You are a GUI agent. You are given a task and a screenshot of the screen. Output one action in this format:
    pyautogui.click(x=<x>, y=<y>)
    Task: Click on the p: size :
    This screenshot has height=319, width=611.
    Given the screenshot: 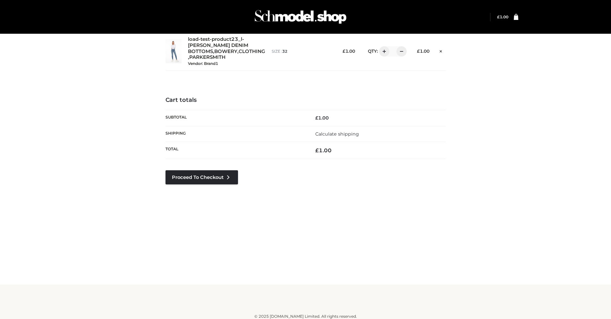 What is the action you would take?
    pyautogui.click(x=301, y=51)
    